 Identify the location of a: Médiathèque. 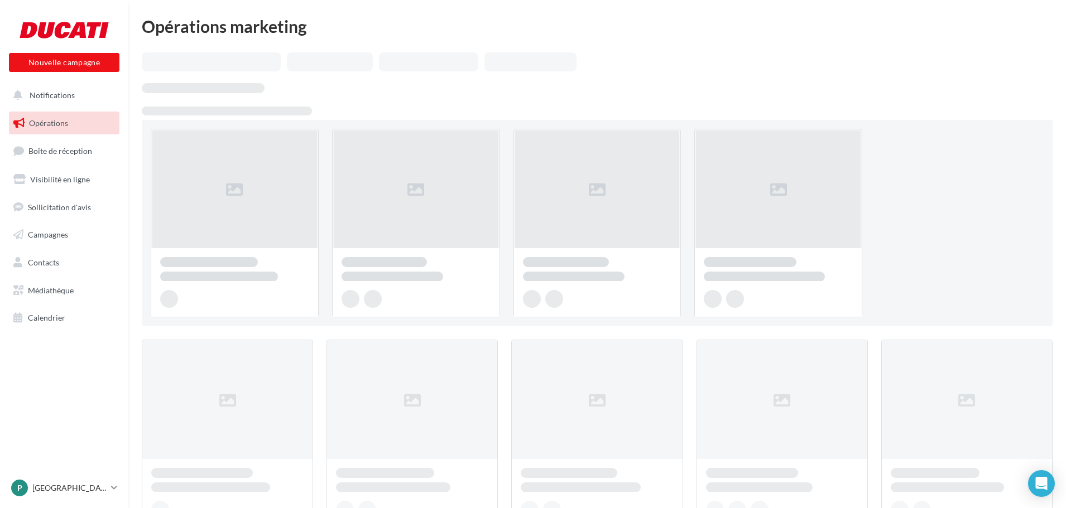
(64, 291).